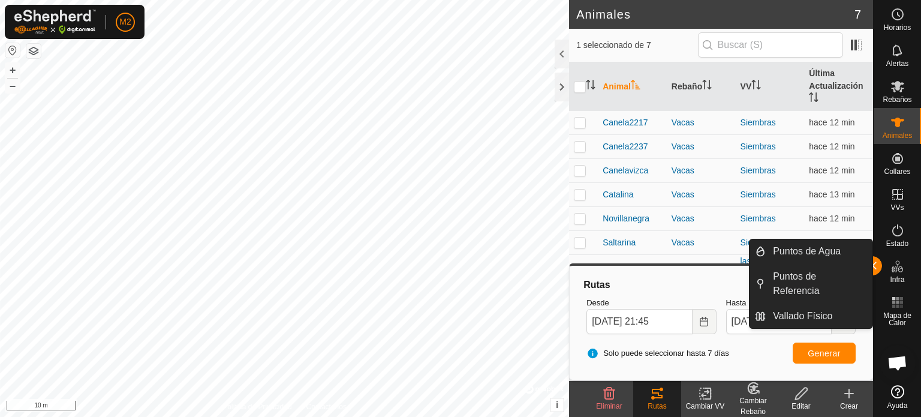 The width and height of the screenshot is (921, 417). I want to click on th: Última Actualización, so click(839, 86).